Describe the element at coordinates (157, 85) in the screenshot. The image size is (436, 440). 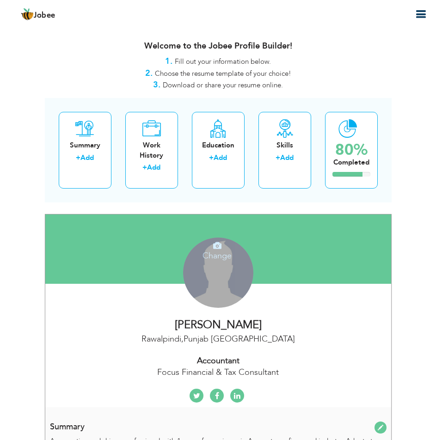
I see `strong: 3.` at that location.